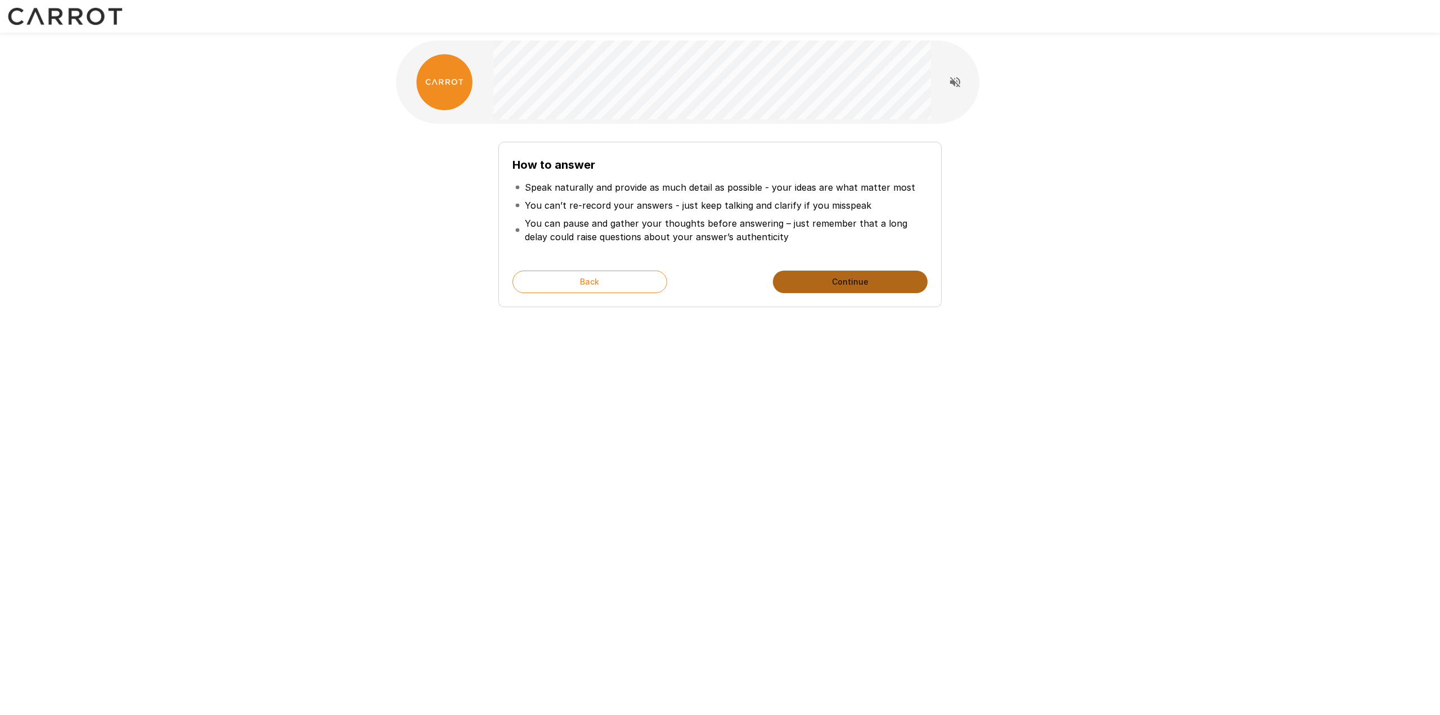 This screenshot has width=1440, height=715. I want to click on b: How to answer, so click(553, 165).